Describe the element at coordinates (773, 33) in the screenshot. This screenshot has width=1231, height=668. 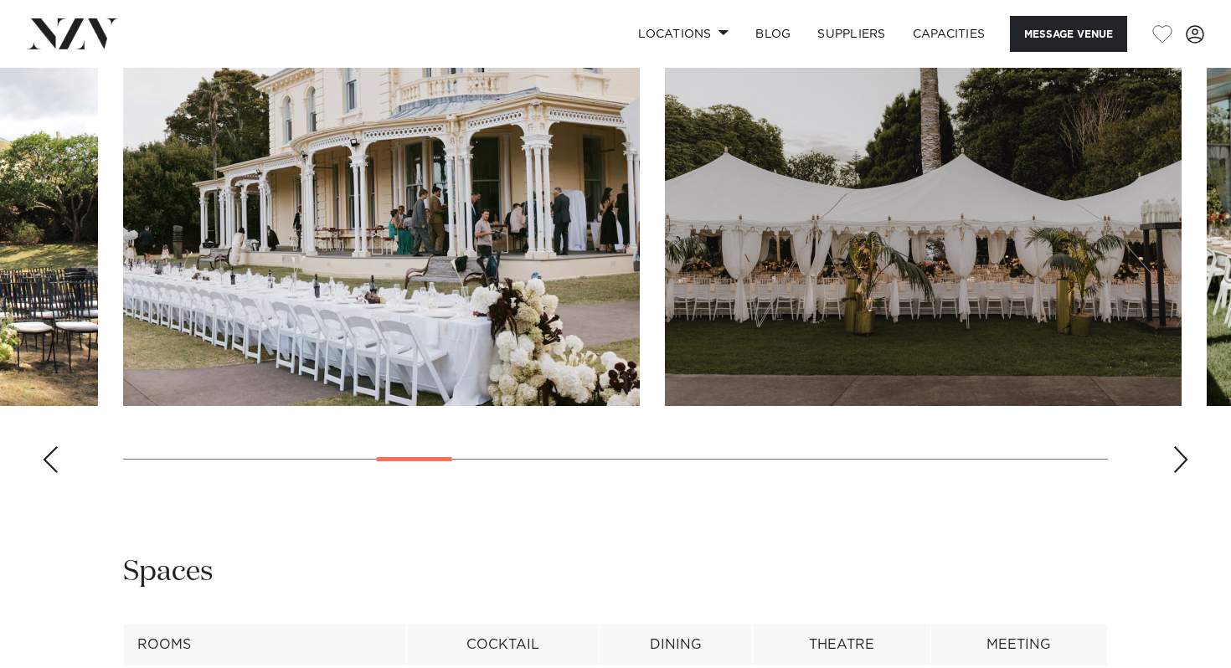
I see `a: BLOG` at that location.